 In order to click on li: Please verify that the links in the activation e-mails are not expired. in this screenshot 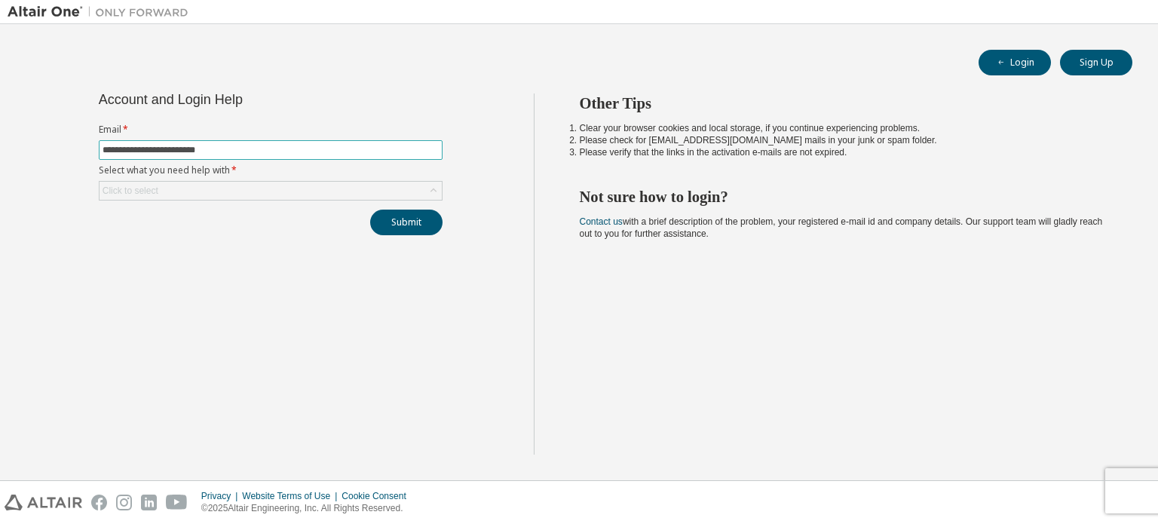, I will do `click(843, 152)`.